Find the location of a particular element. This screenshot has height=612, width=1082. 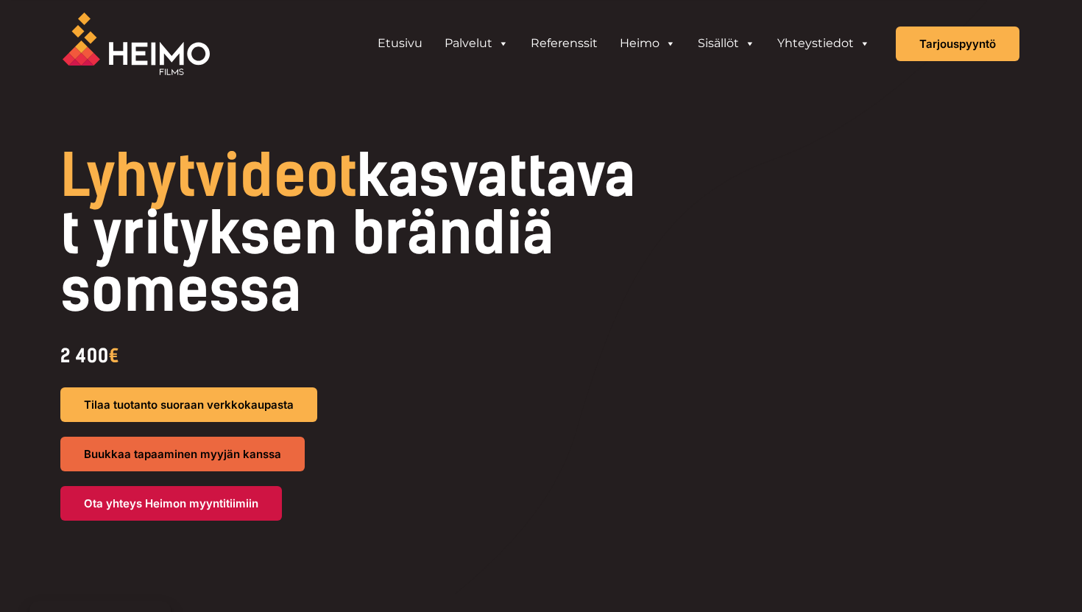

div: 2 400 is located at coordinates (350, 355).